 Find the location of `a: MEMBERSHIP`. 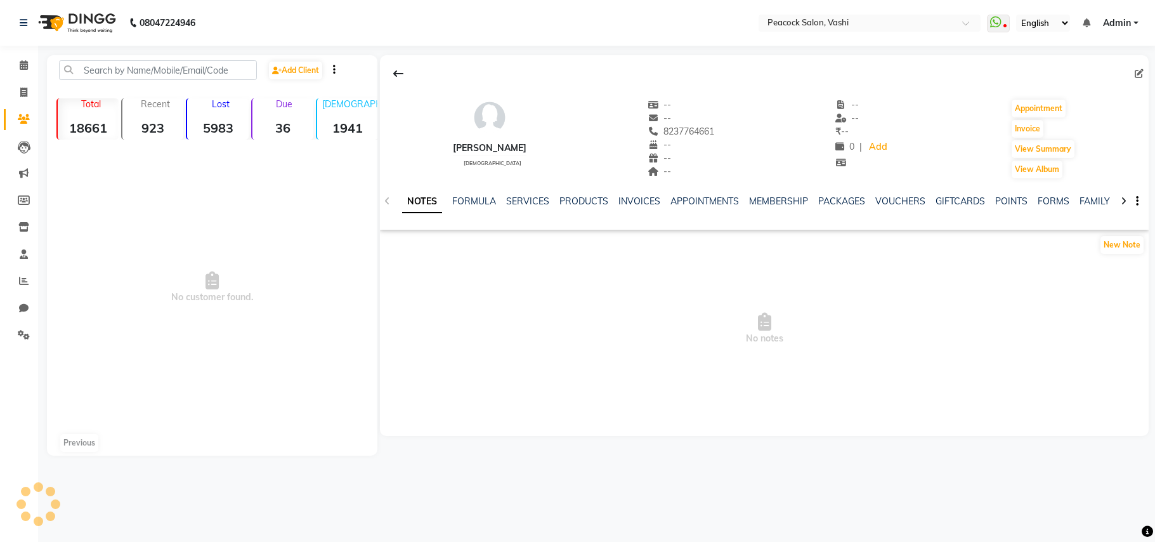

a: MEMBERSHIP is located at coordinates (778, 201).